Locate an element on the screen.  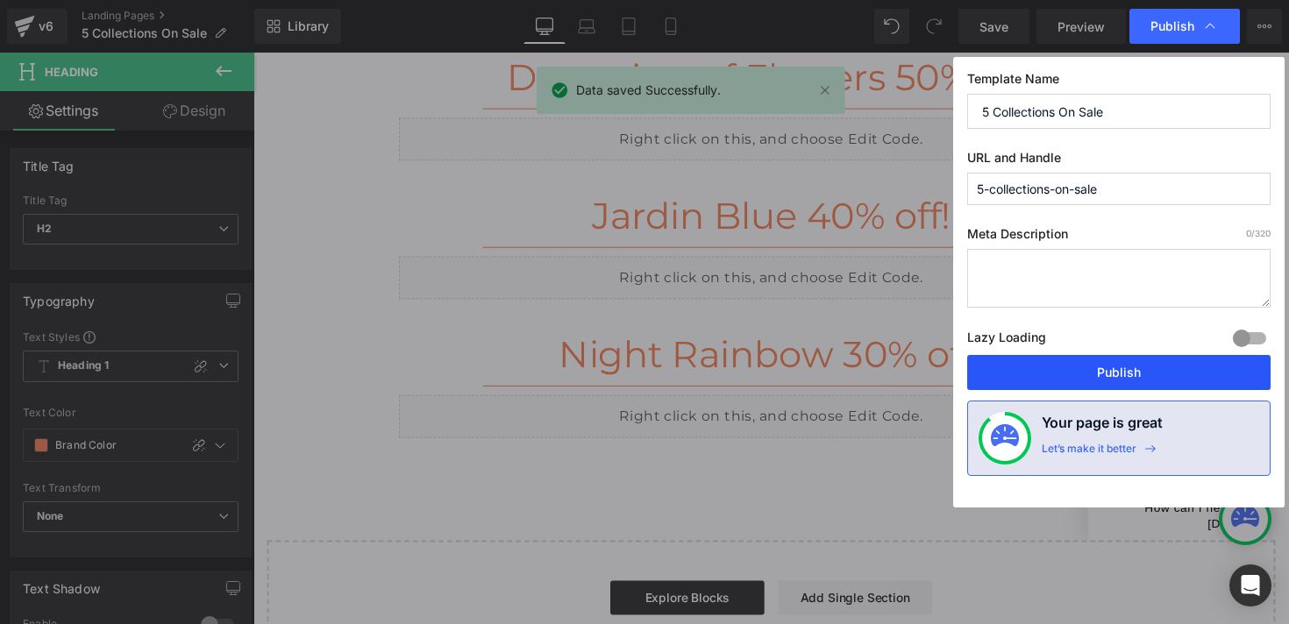
span: 0 is located at coordinates (1248, 233).